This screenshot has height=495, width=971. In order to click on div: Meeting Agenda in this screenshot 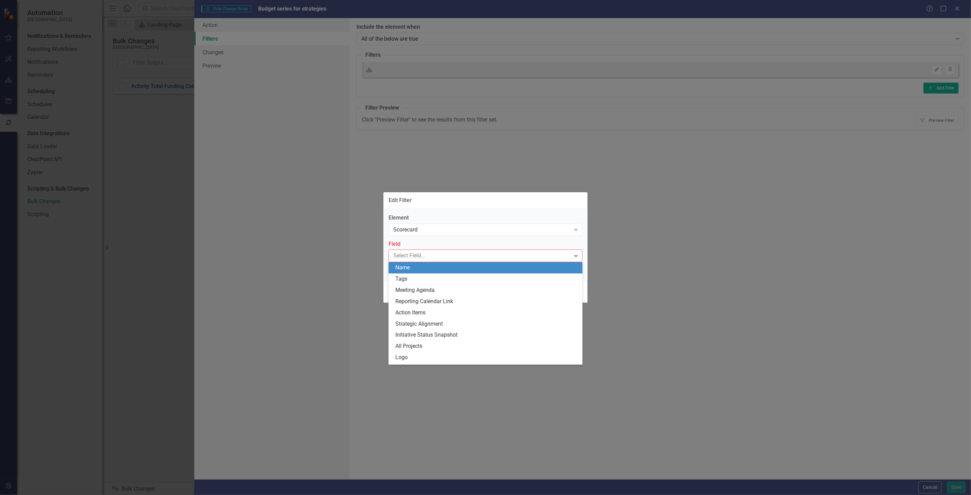, I will do `click(487, 290)`.